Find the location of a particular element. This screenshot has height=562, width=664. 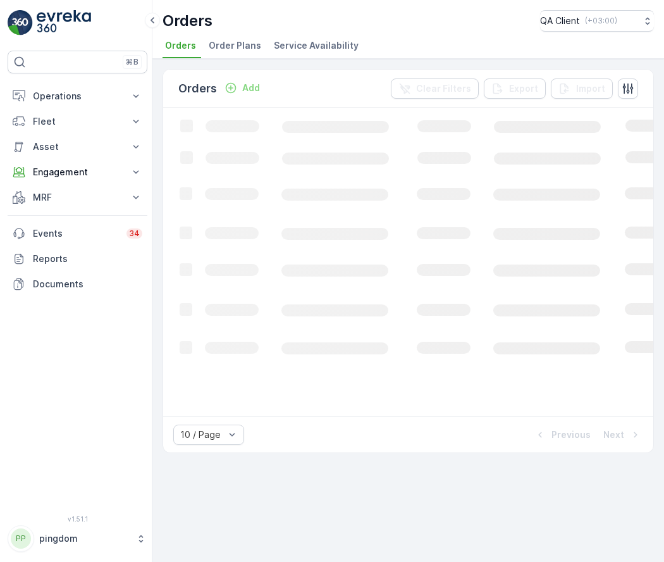

p: Clear Filters is located at coordinates (443, 89).